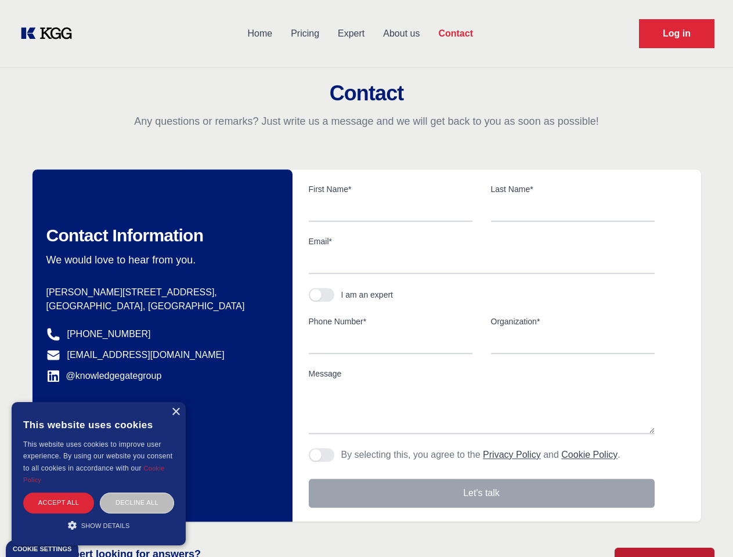 The height and width of the screenshot is (557, 733). Describe the element at coordinates (366, 121) in the screenshot. I see `p: Any questions or remarks? Just write us a message and we will get back to you as soon as possible!` at that location.